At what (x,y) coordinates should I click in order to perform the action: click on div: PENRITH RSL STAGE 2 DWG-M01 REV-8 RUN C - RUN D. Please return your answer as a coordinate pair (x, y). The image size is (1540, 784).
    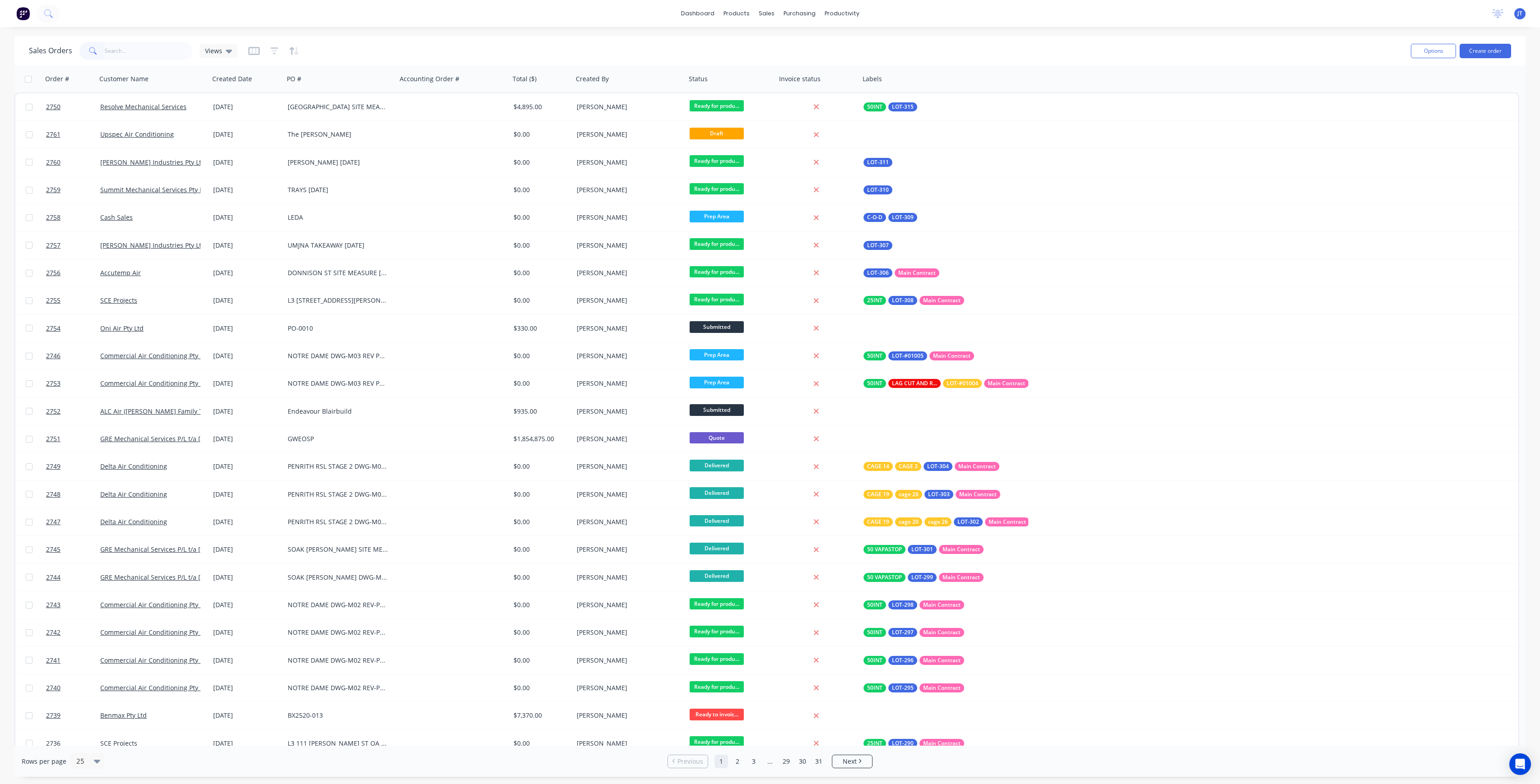
    Looking at the image, I should click on (338, 467).